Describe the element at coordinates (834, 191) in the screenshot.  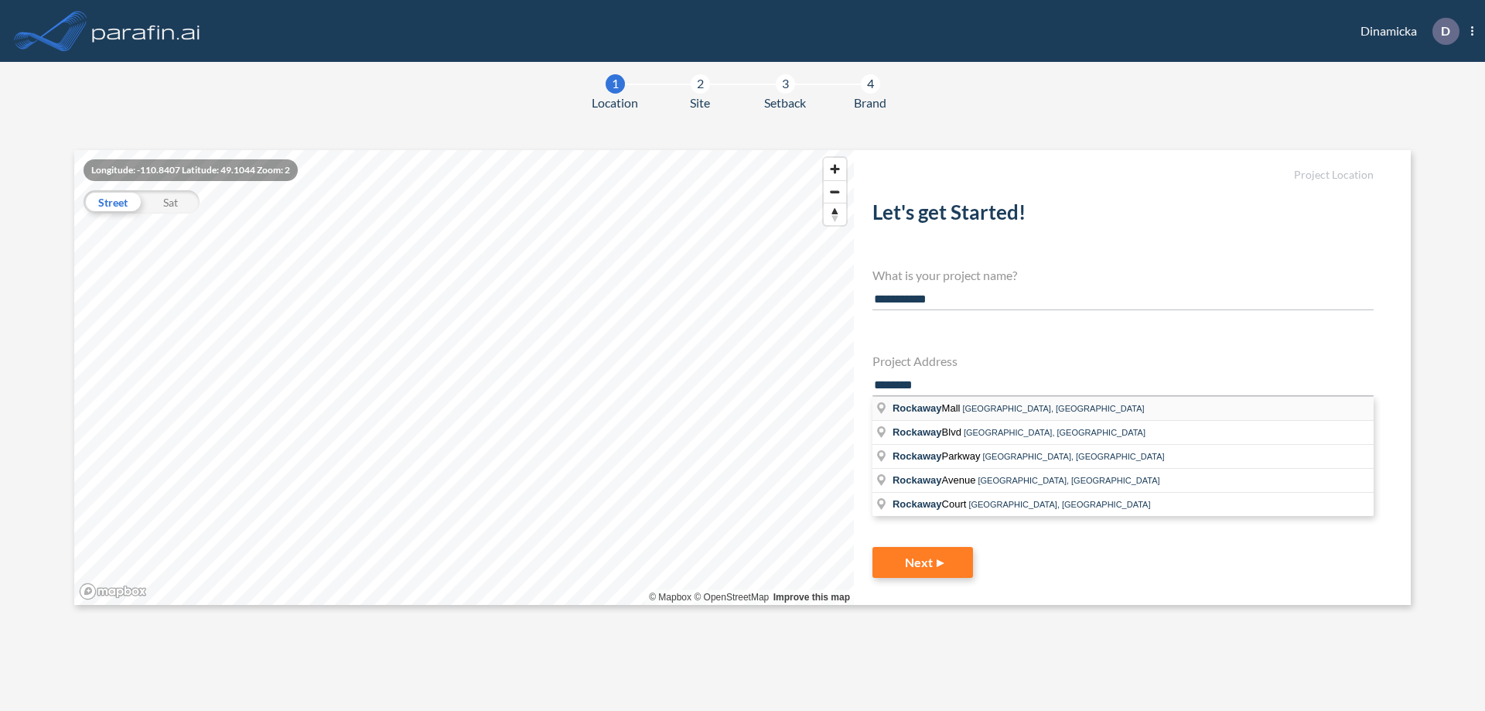
I see `button: Zoom out` at that location.